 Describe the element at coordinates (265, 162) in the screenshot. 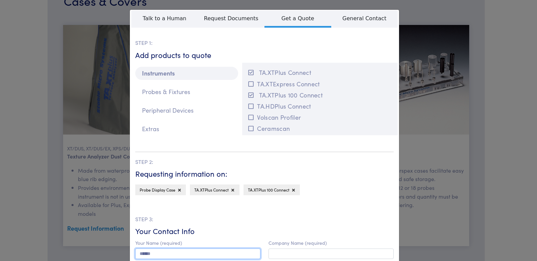

I see `p: STEP 2:` at that location.